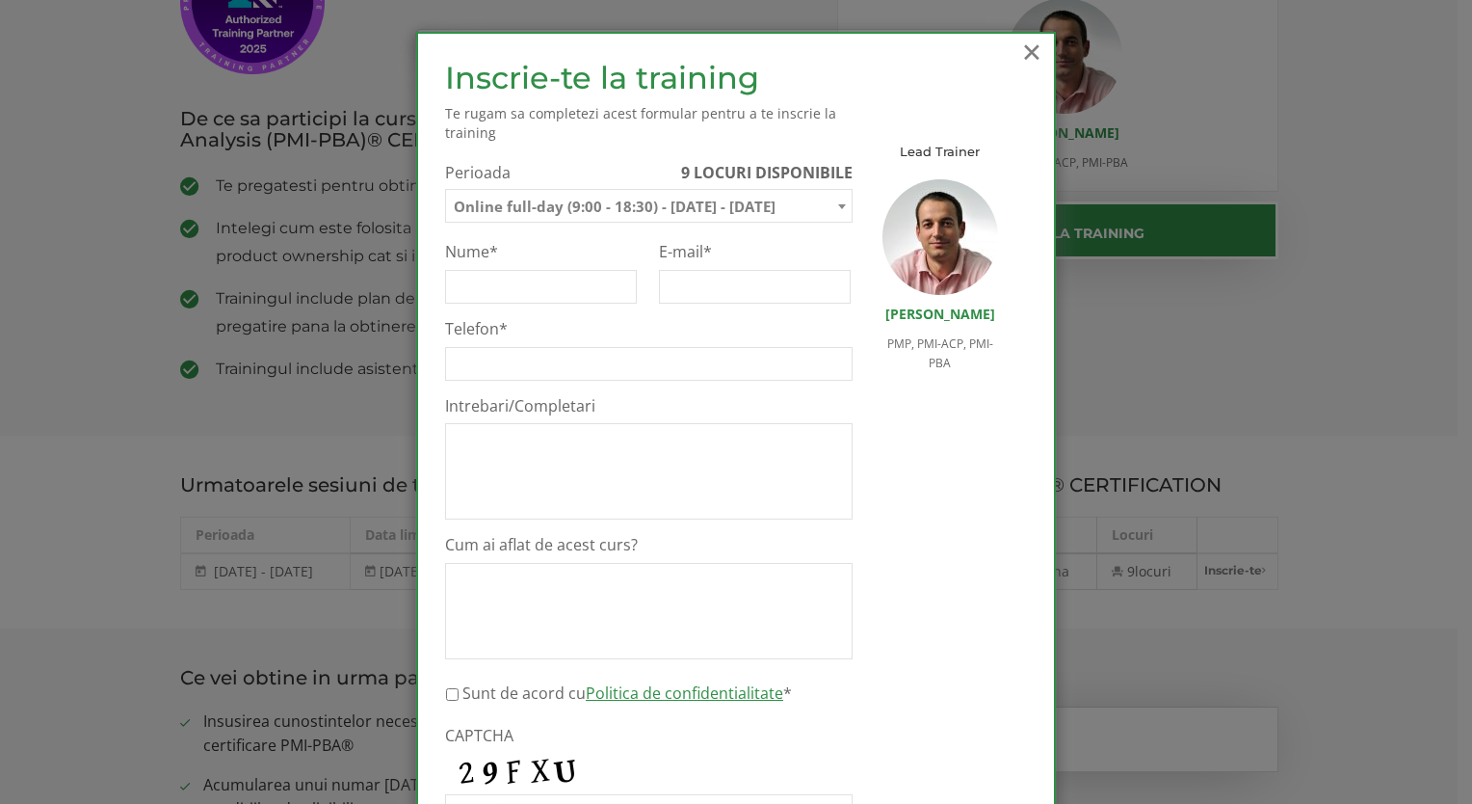  Describe the element at coordinates (940, 151) in the screenshot. I see `h3: Lead Trainer` at that location.